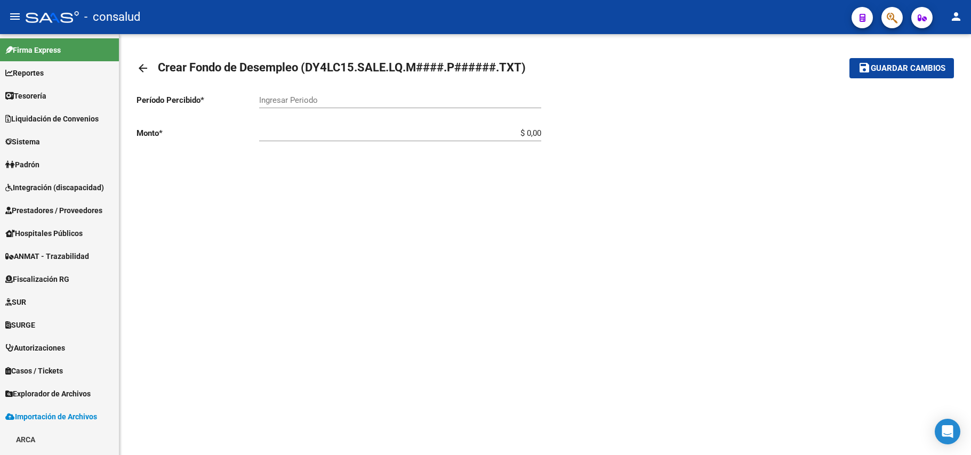 This screenshot has width=971, height=455. What do you see at coordinates (35, 348) in the screenshot?
I see `span: Autorizaciones` at bounding box center [35, 348].